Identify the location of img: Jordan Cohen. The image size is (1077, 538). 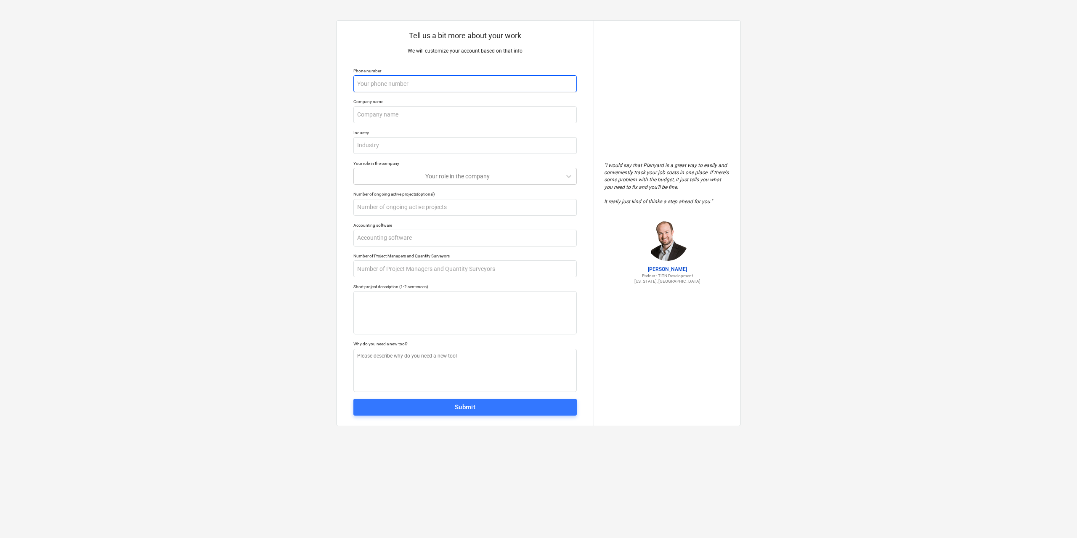
(668, 240).